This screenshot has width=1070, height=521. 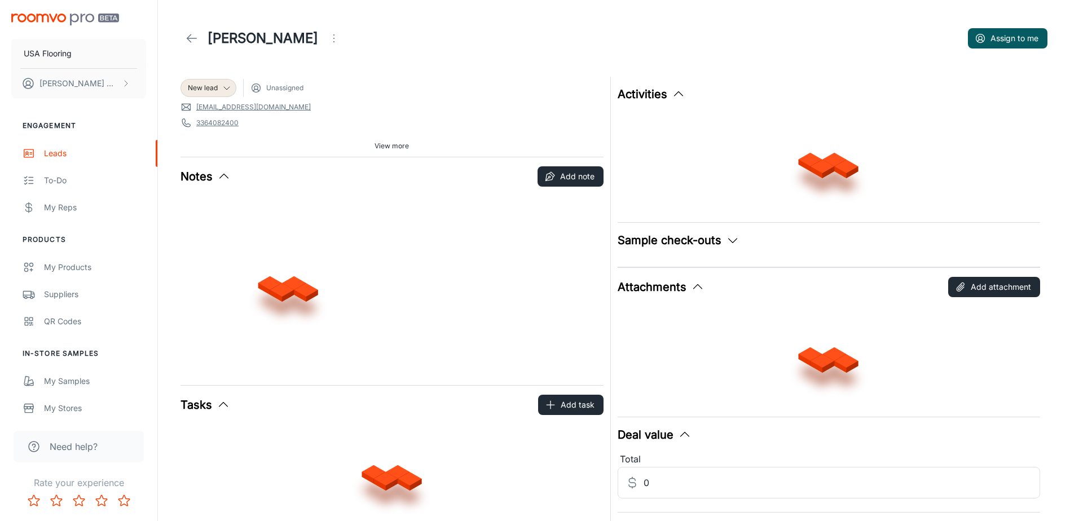 I want to click on button: Rate 1 star, so click(x=34, y=501).